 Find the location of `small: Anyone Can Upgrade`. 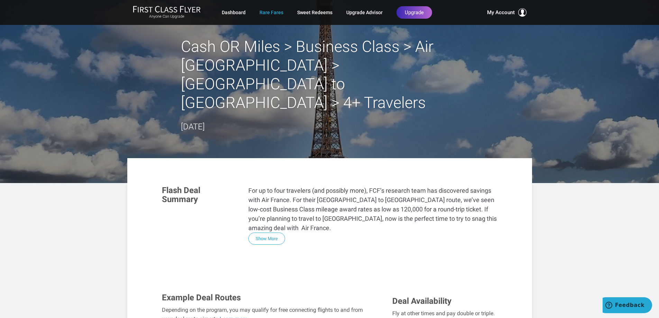

small: Anyone Can Upgrade is located at coordinates (167, 17).